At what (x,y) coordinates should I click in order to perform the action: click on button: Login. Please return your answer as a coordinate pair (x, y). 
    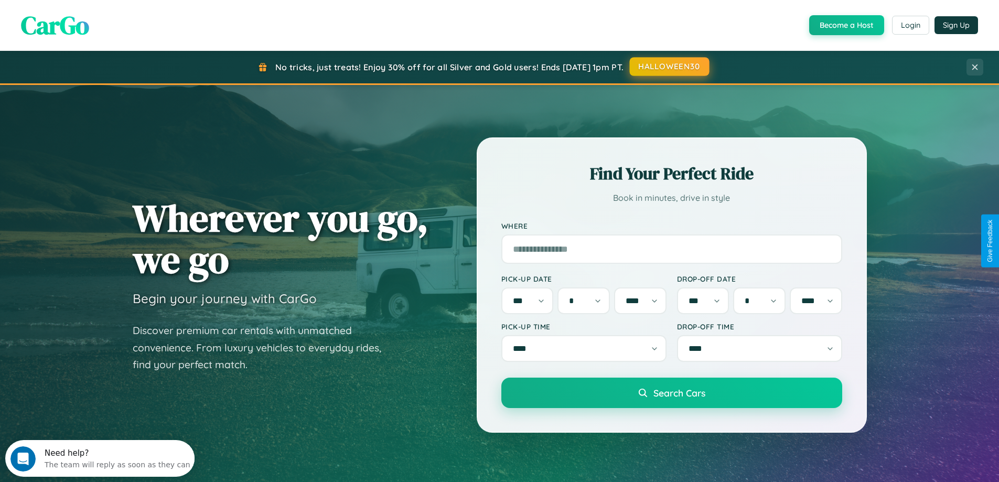
    Looking at the image, I should click on (910, 25).